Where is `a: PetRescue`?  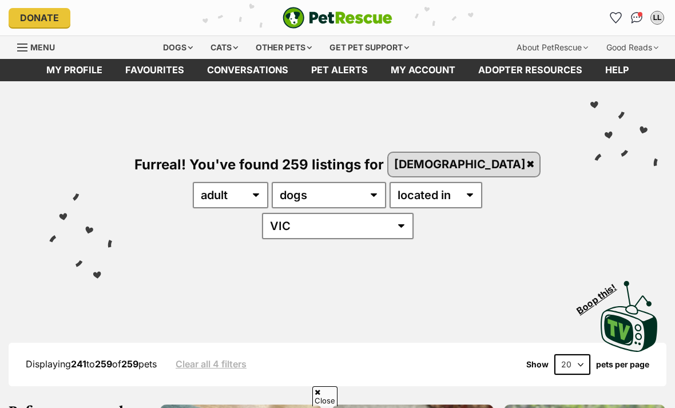 a: PetRescue is located at coordinates (338, 18).